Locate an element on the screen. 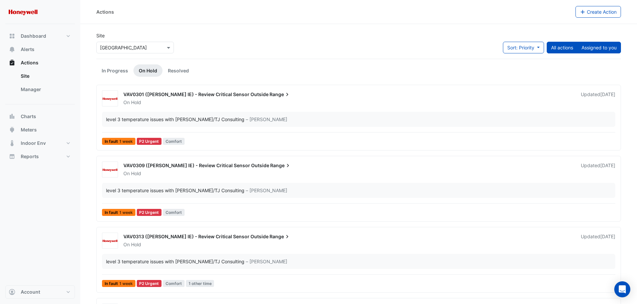 The height and width of the screenshot is (304, 637). a: Manager is located at coordinates (45, 90).